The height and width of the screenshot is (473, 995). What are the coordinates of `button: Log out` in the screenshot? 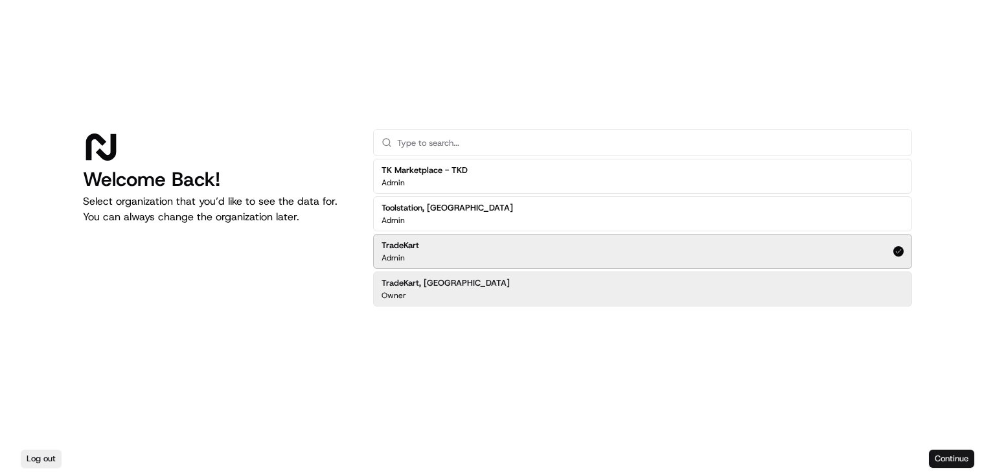 It's located at (41, 459).